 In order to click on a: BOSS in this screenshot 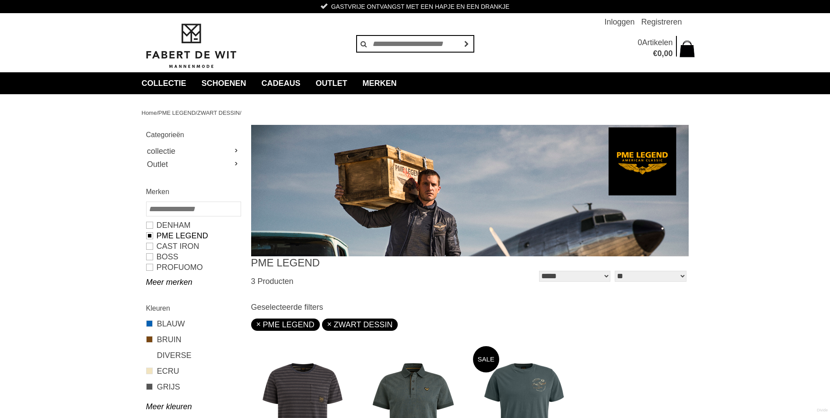, I will do `click(193, 257)`.